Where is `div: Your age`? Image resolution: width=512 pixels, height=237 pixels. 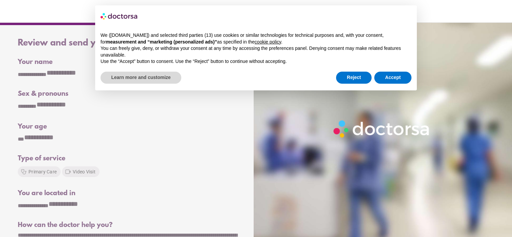 div: Your age is located at coordinates (72, 127).